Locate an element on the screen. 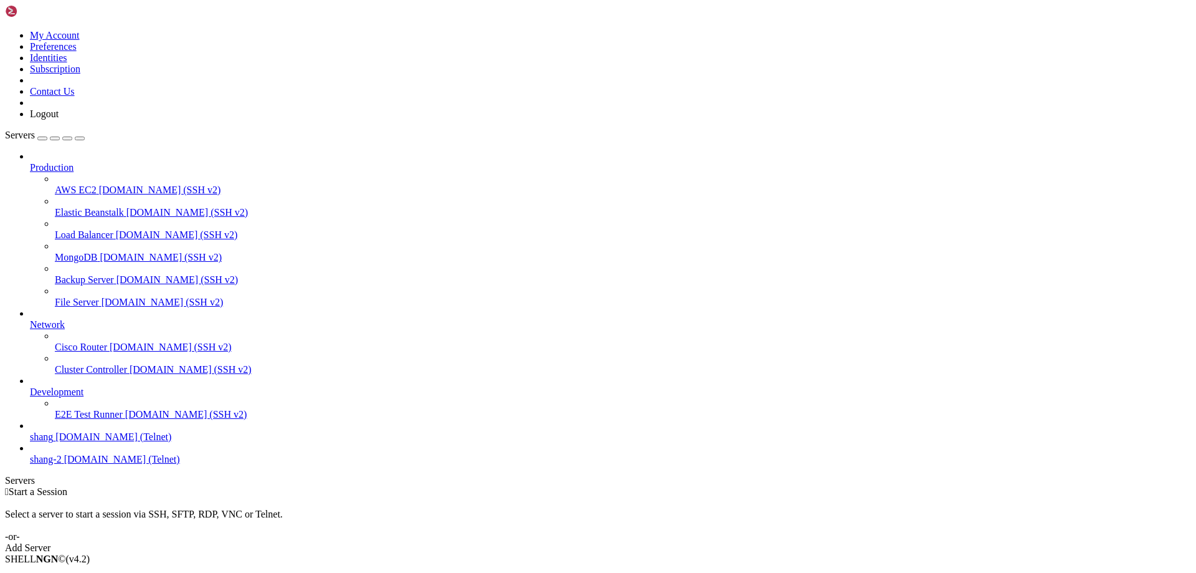 The width and height of the screenshot is (1196, 573). span: Start a Session is located at coordinates (38, 491).